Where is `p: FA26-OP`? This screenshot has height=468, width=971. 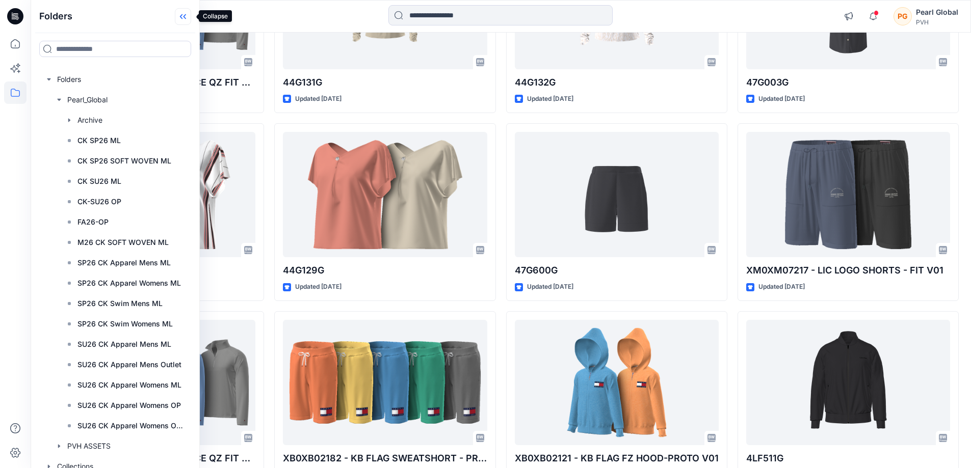 p: FA26-OP is located at coordinates (93, 222).